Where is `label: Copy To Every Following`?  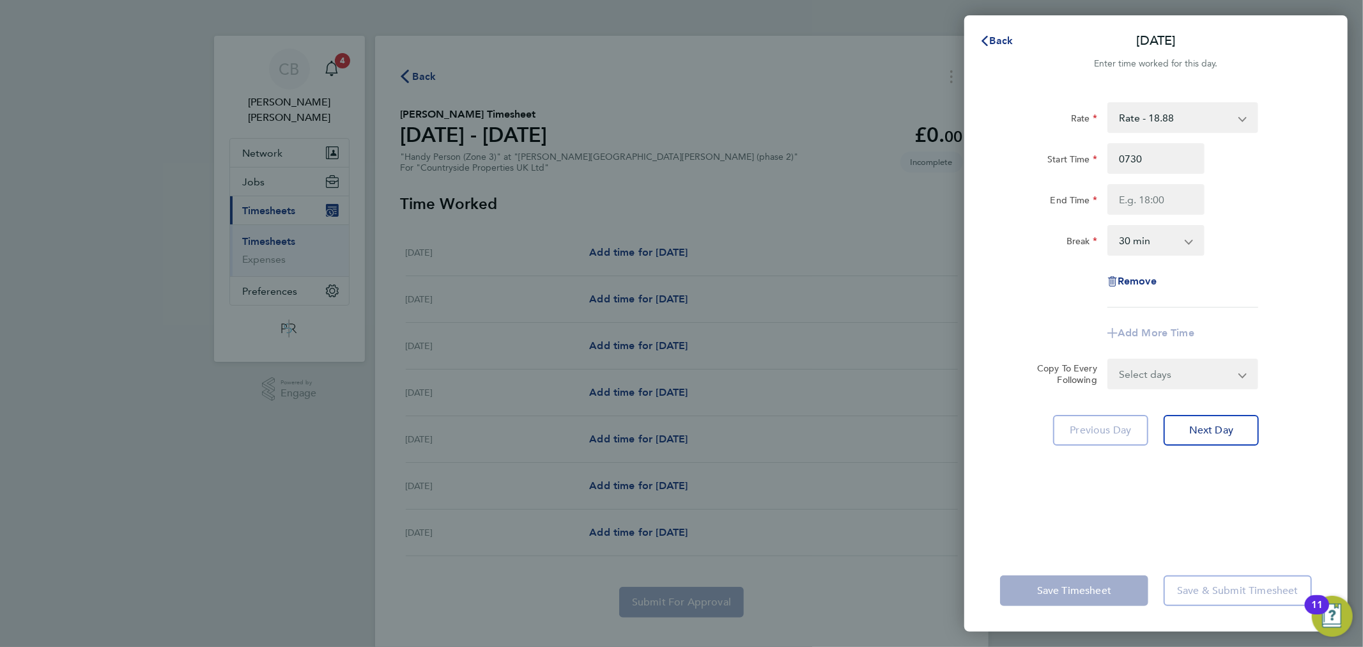 label: Copy To Every Following is located at coordinates (1062, 374).